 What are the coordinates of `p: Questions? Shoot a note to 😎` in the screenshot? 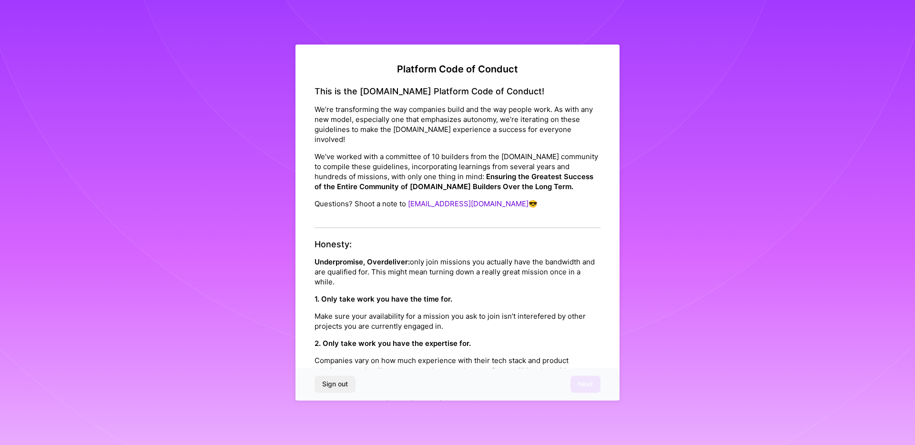 It's located at (458, 204).